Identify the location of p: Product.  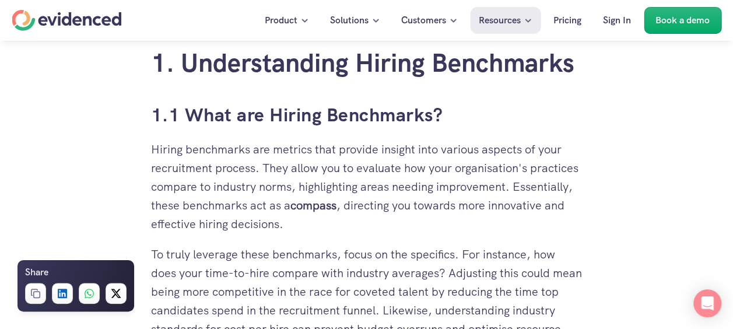
(281, 20).